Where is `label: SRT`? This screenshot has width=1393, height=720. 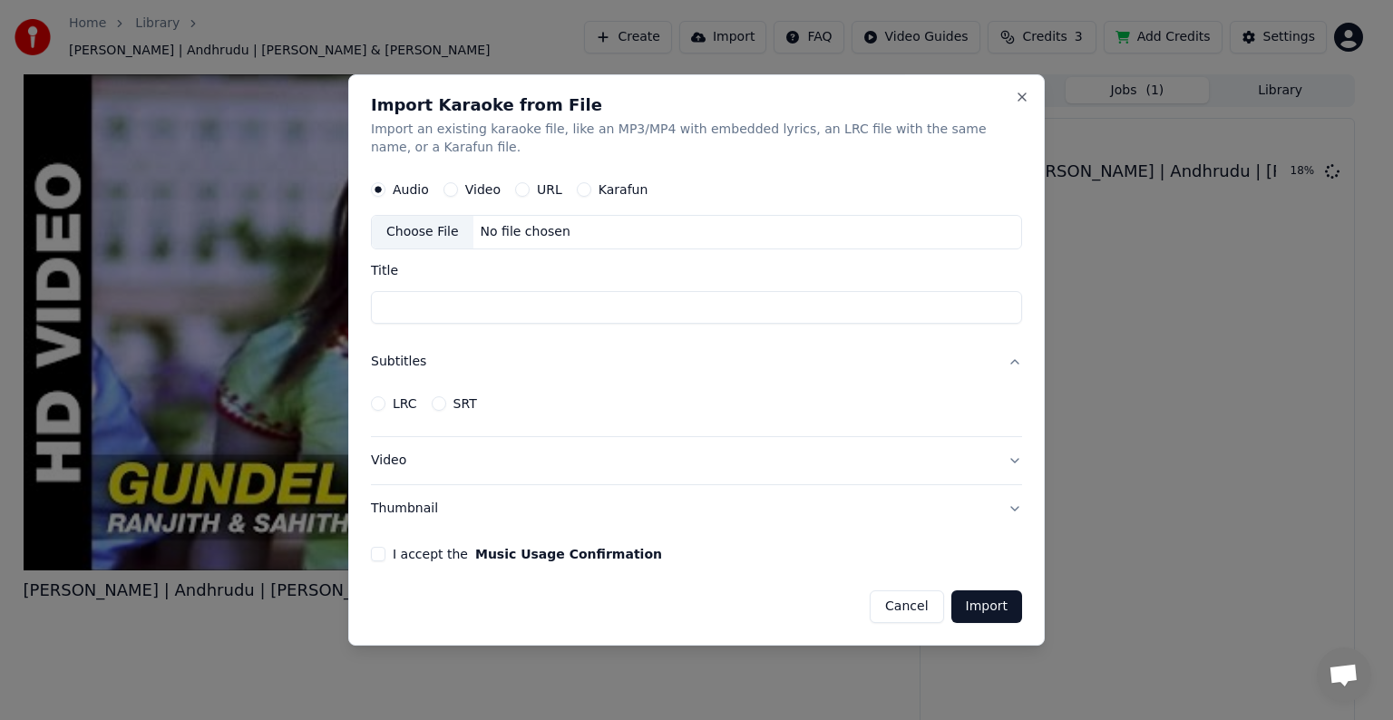 label: SRT is located at coordinates (465, 404).